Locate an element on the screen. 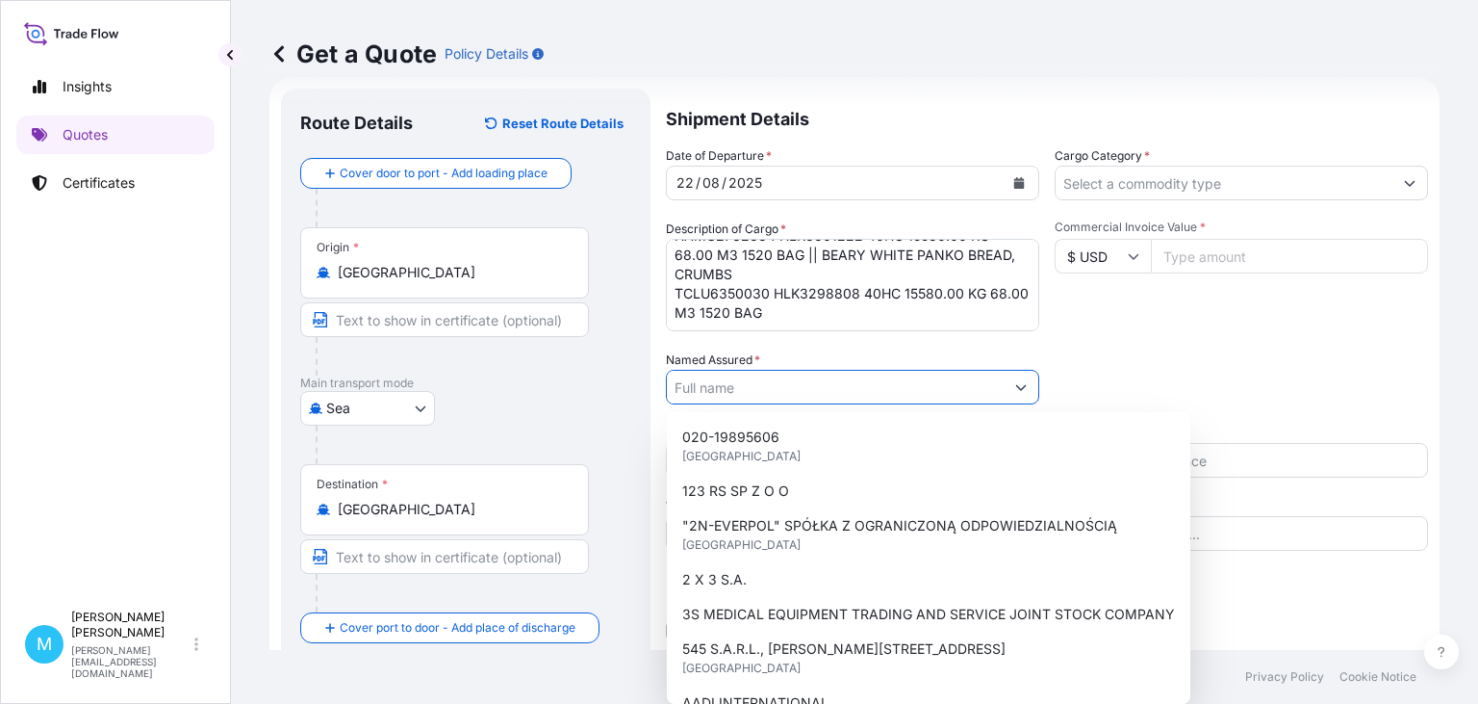 This screenshot has height=704, width=1478. p: Route Details is located at coordinates (356, 123).